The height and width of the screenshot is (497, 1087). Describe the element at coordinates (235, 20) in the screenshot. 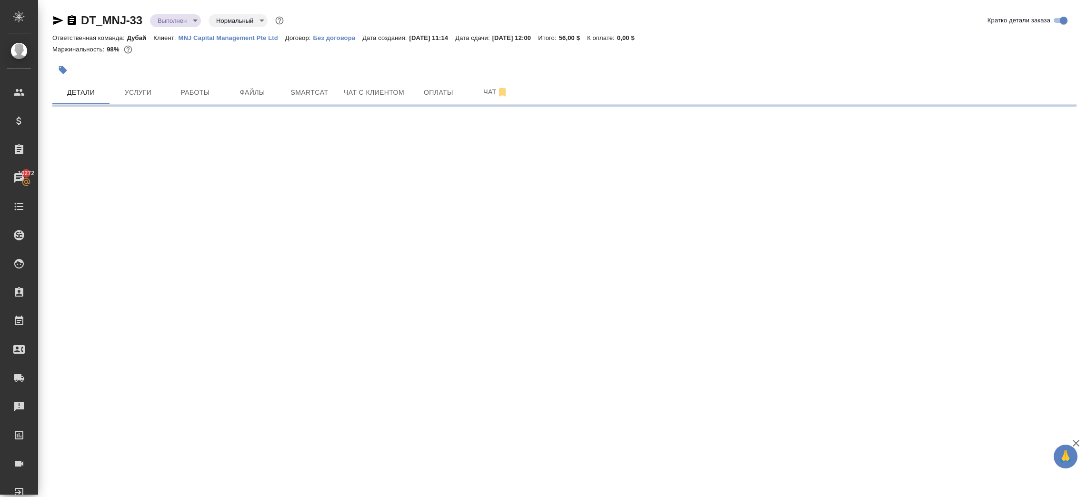

I see `button: Нормальный` at that location.